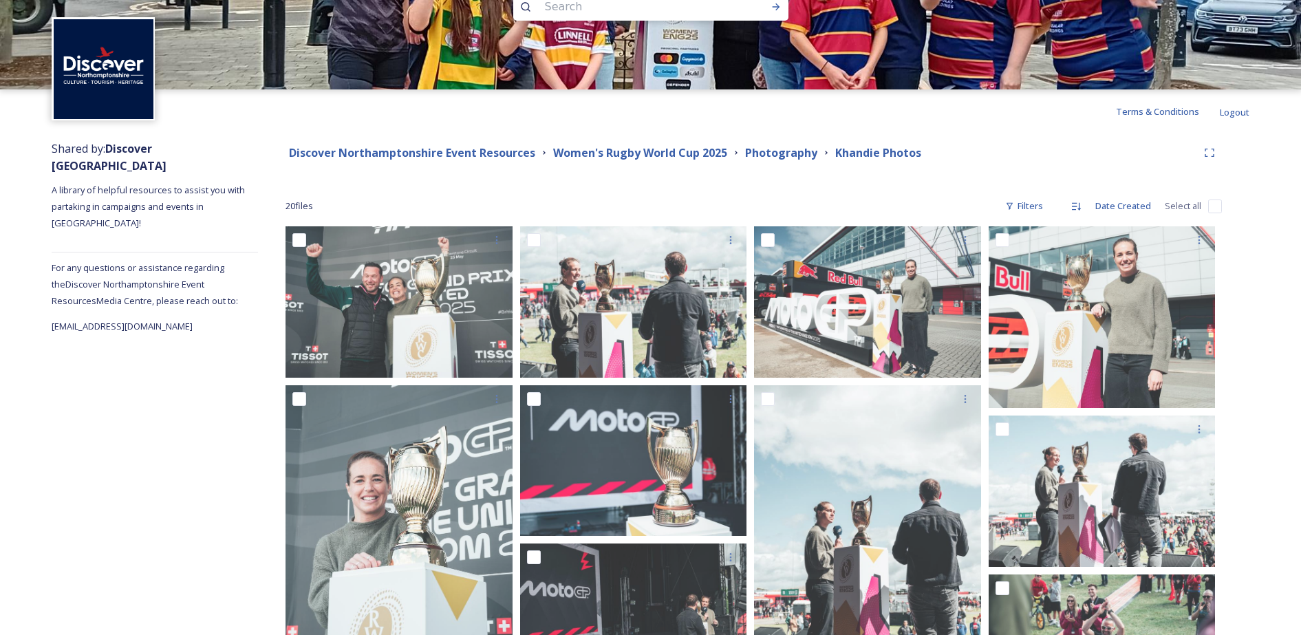 The width and height of the screenshot is (1301, 635). What do you see at coordinates (299, 206) in the screenshot?
I see `span: 20 file s` at bounding box center [299, 206].